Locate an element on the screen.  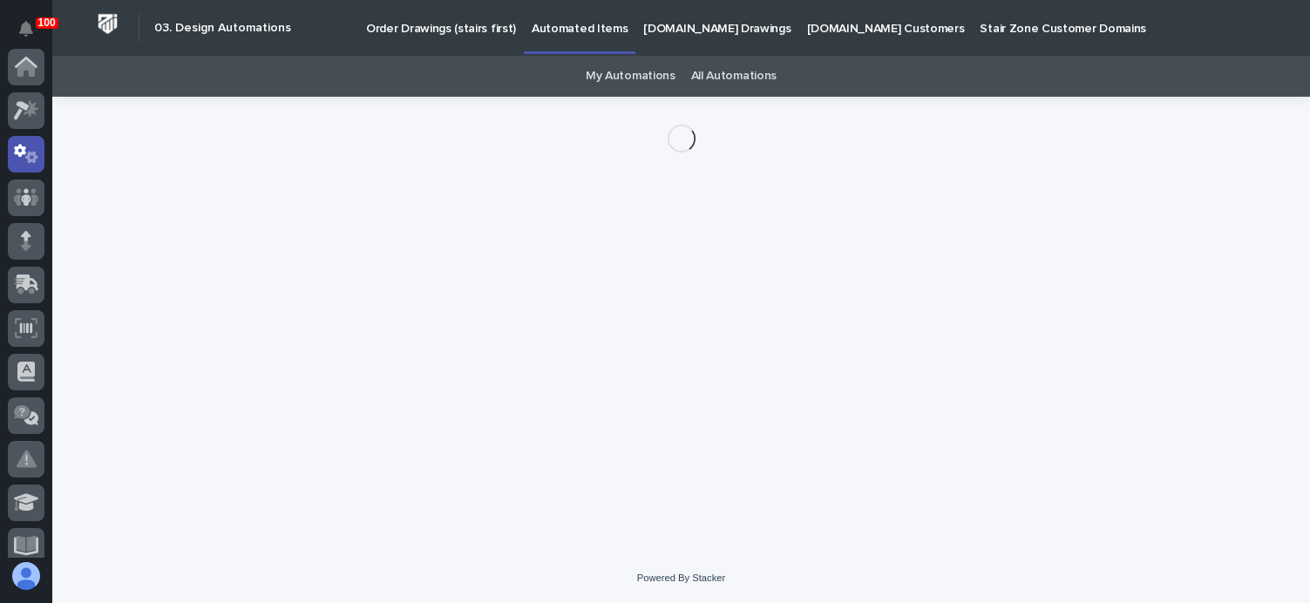
p: 100 is located at coordinates (47, 23).